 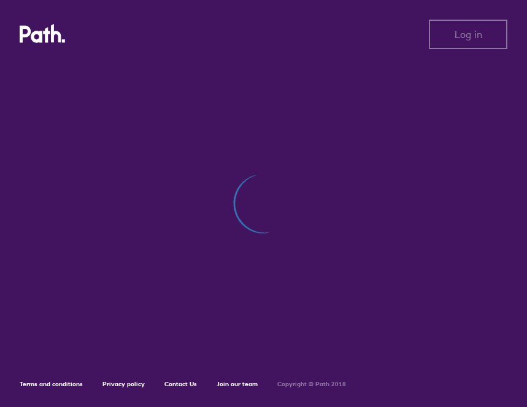 I want to click on span: Log in, so click(x=468, y=34).